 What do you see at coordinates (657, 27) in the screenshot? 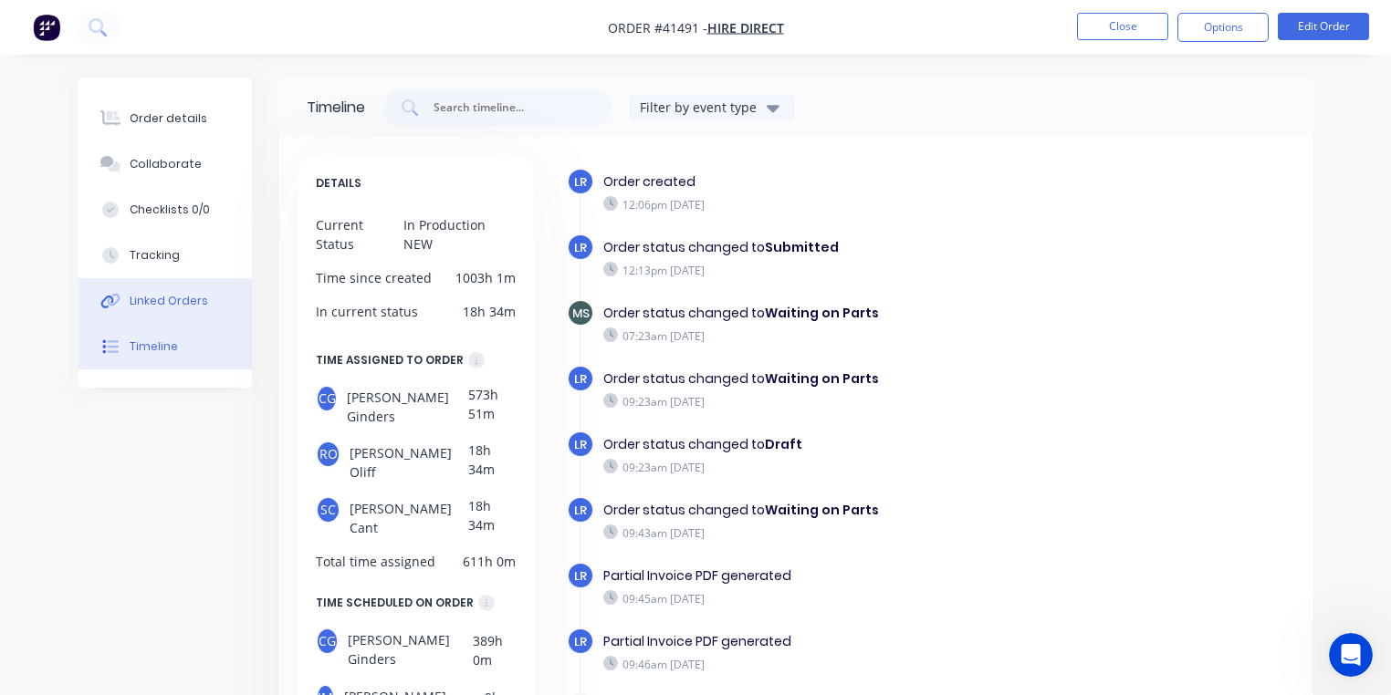
I see `span: Order #41491 -` at bounding box center [657, 27].